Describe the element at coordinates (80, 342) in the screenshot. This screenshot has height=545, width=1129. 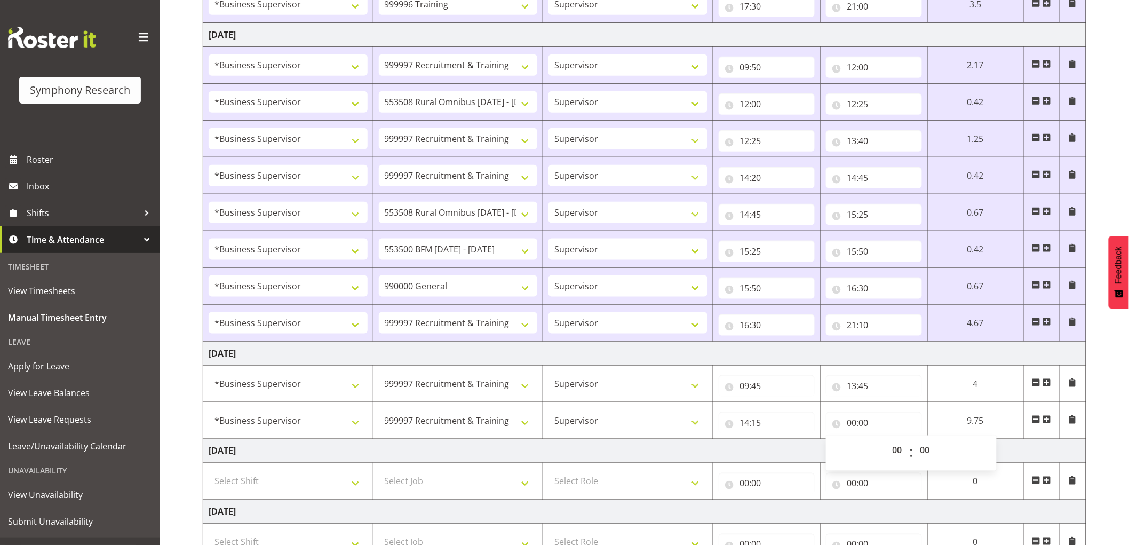
I see `div: Leave` at that location.